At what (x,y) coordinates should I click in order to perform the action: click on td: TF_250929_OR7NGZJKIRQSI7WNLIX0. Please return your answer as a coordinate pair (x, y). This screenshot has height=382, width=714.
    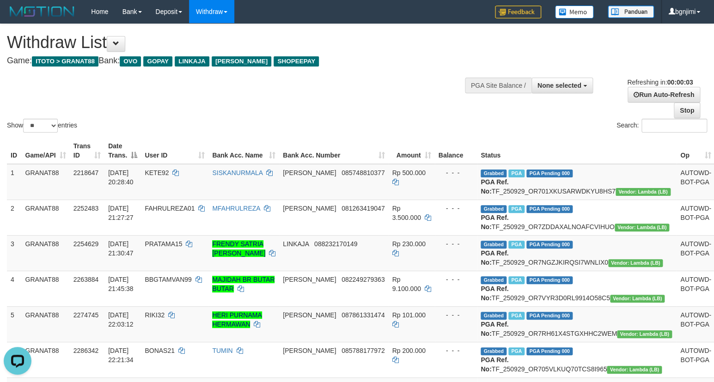
    Looking at the image, I should click on (577, 253).